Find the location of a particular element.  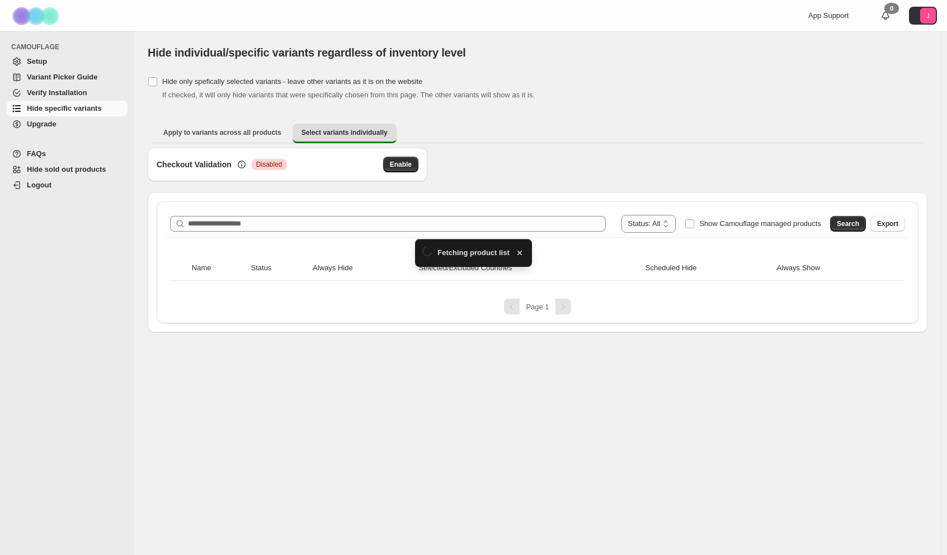

button: Select variants individually is located at coordinates (345, 133).